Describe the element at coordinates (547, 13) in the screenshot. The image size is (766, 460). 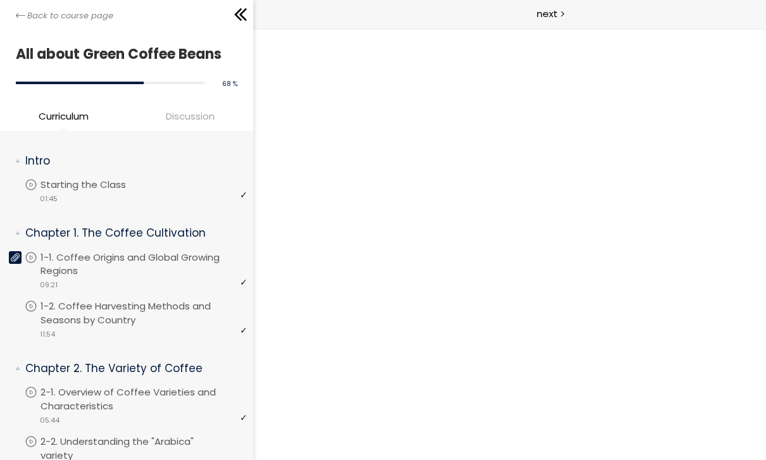
I see `span: next` at that location.